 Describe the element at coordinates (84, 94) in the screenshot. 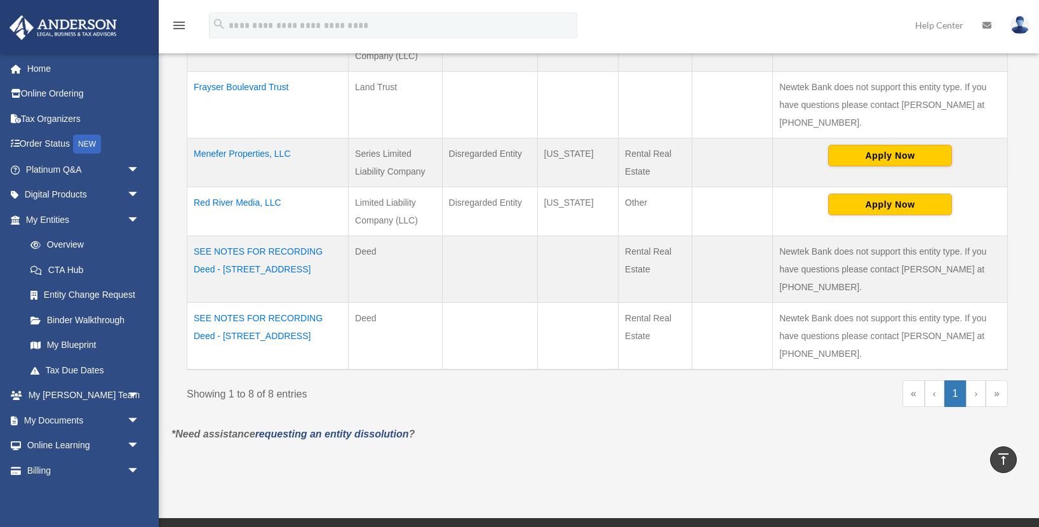

I see `a: Online Ordering` at that location.